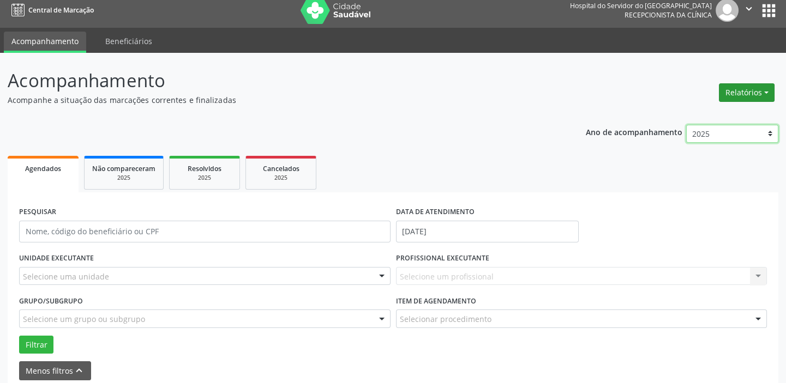 The image size is (786, 383). Describe the element at coordinates (38, 212) in the screenshot. I see `label: PESQUISAR` at that location.